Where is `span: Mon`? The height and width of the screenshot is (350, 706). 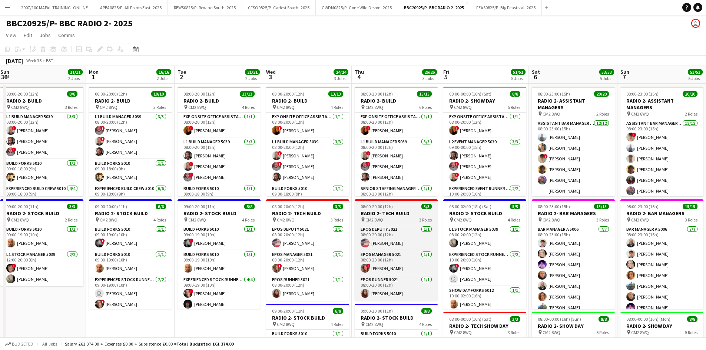
span: Mon is located at coordinates (94, 72).